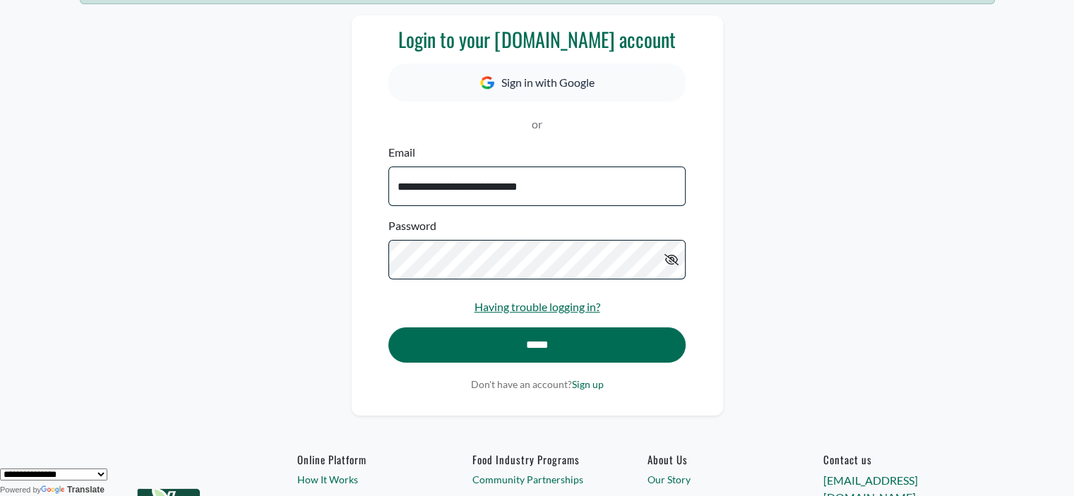  I want to click on a: Sign up, so click(587, 384).